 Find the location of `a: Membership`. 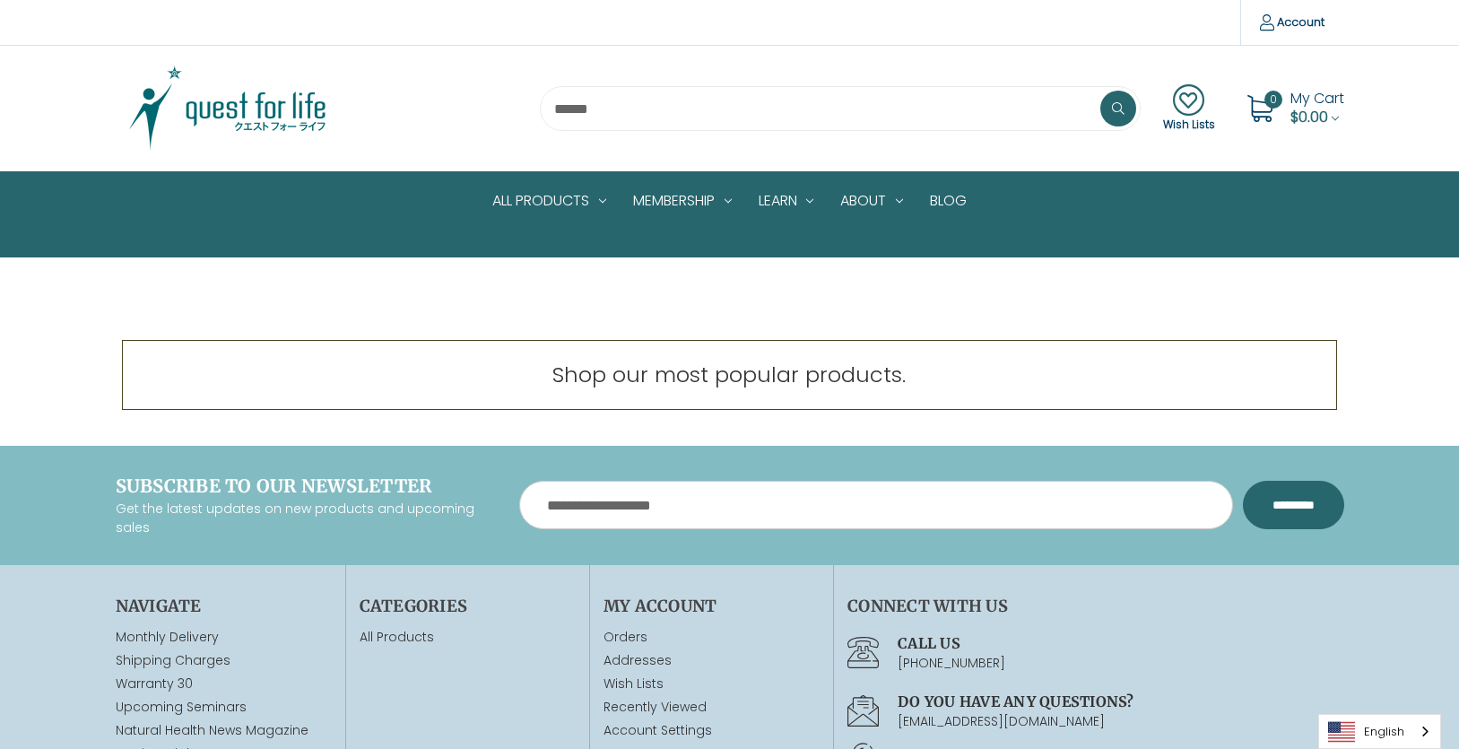

a: Membership is located at coordinates (682, 201).